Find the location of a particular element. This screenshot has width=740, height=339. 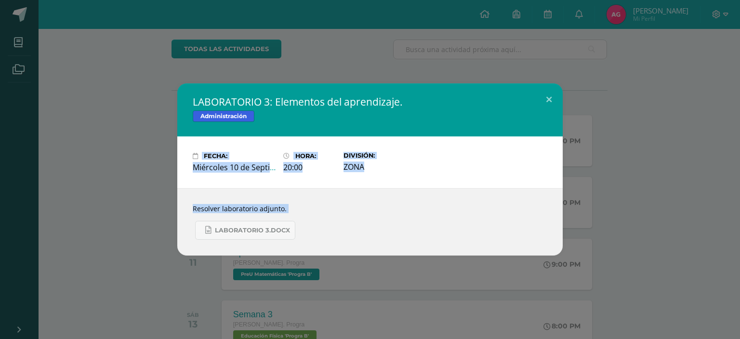

div: Resolver laboratorio adjunto. is located at coordinates (370, 222).